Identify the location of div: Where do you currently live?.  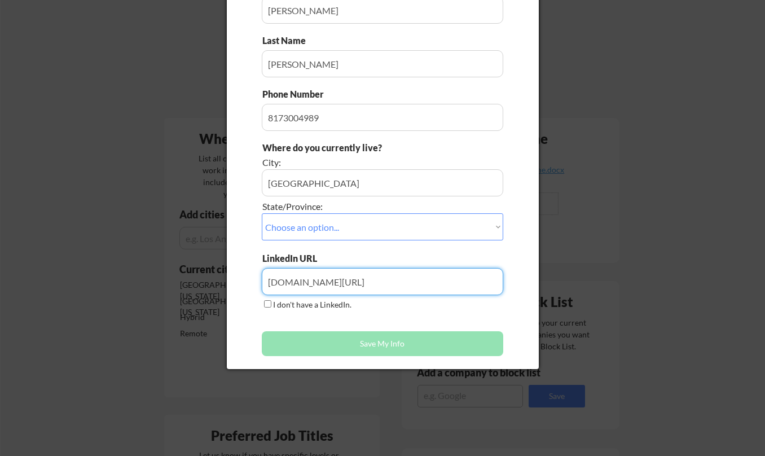
(351, 148).